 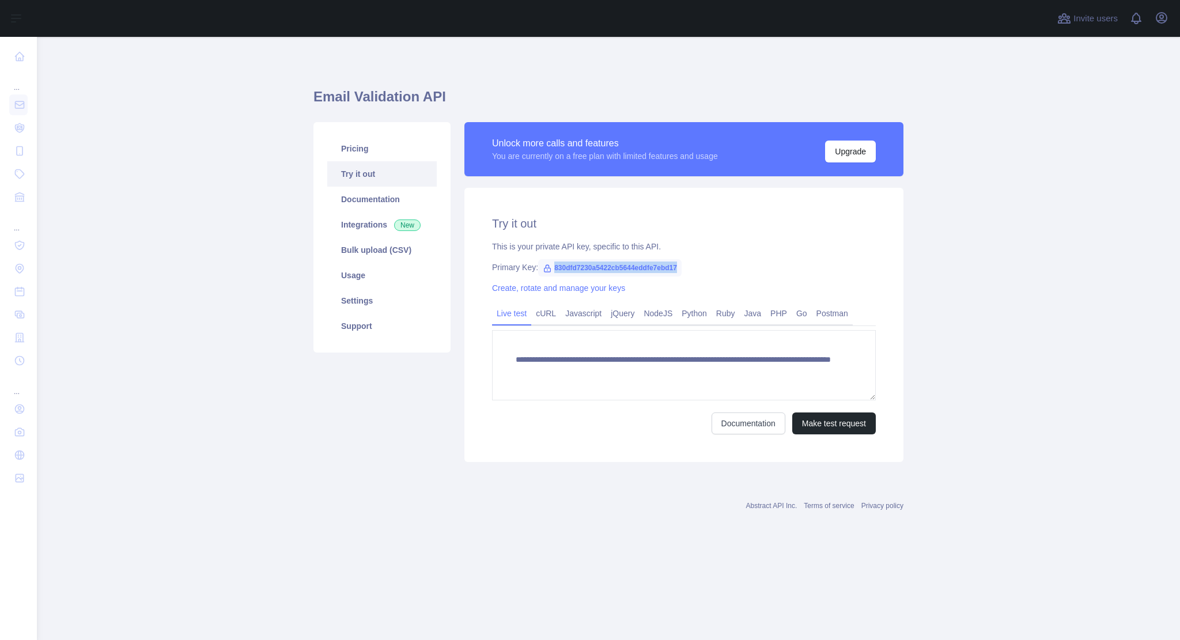 What do you see at coordinates (833, 423) in the screenshot?
I see `button: Make test request` at bounding box center [833, 423].